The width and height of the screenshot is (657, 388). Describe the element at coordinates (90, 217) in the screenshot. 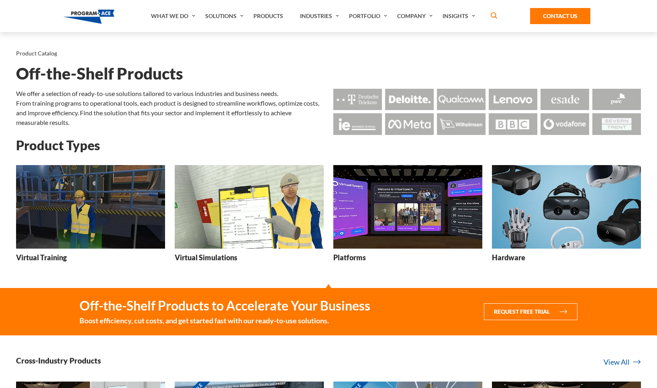

I see `a: Virtual Training` at that location.